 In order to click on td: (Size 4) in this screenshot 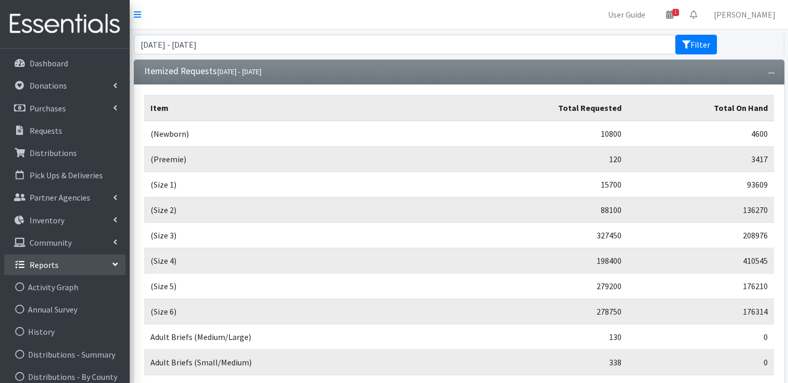, I will do `click(303, 261)`.